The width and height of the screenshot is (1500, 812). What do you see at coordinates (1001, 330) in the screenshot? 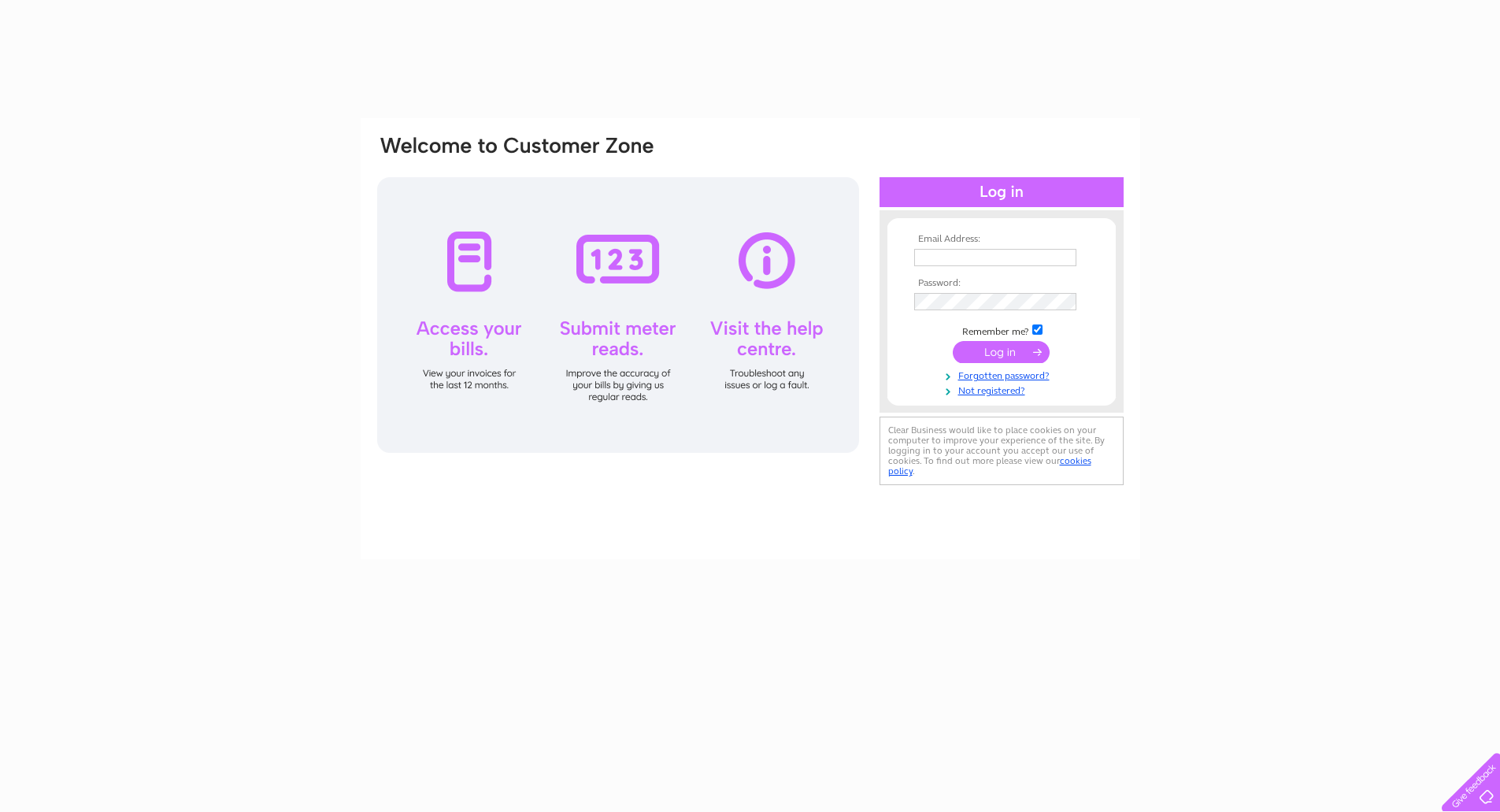
I see `td: Remember me?` at bounding box center [1001, 330].